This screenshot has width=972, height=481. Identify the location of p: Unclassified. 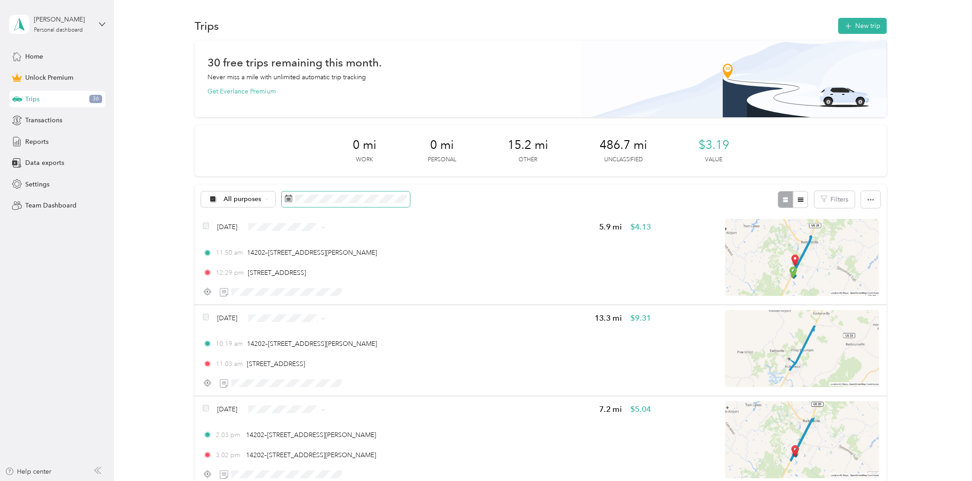
(624, 160).